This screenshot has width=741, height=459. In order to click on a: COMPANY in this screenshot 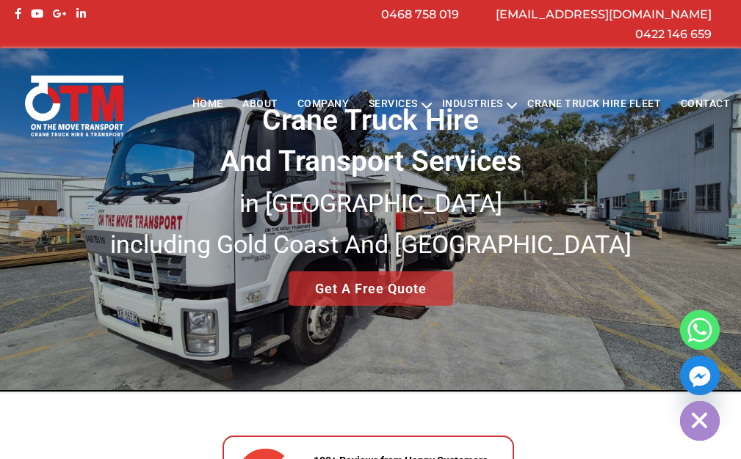, I will do `click(323, 106)`.